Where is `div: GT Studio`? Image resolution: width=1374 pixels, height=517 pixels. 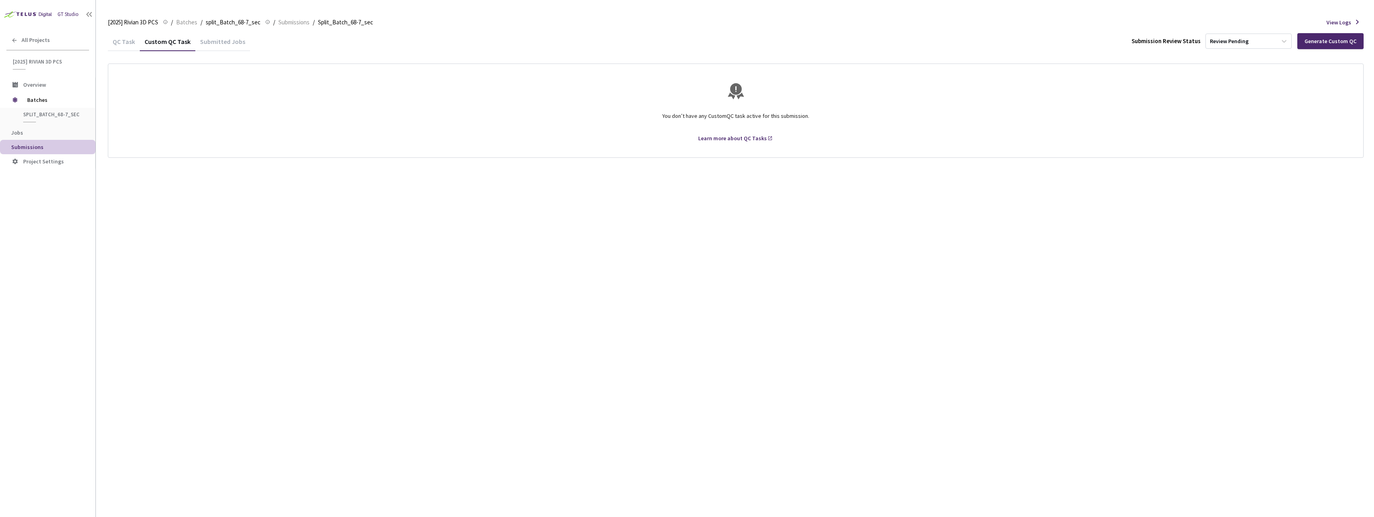
div: GT Studio is located at coordinates (68, 14).